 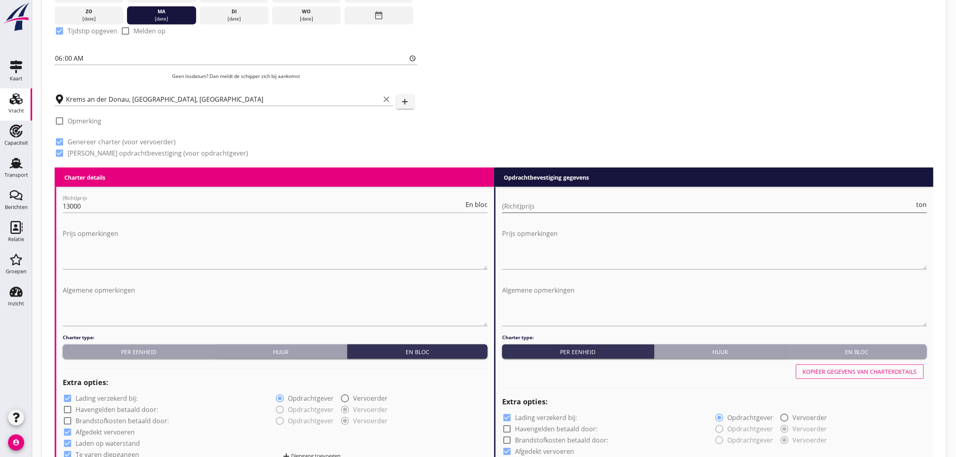 What do you see at coordinates (16, 78) in the screenshot?
I see `div: Kaart` at bounding box center [16, 78].